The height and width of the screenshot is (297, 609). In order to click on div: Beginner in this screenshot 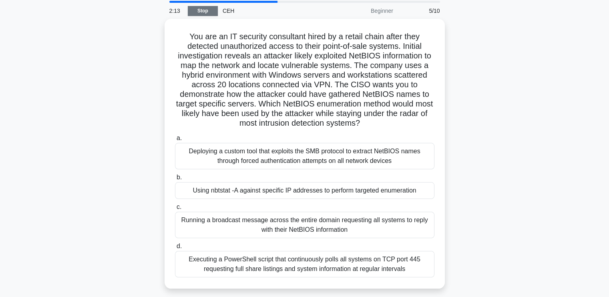, I will do `click(363, 11)`.